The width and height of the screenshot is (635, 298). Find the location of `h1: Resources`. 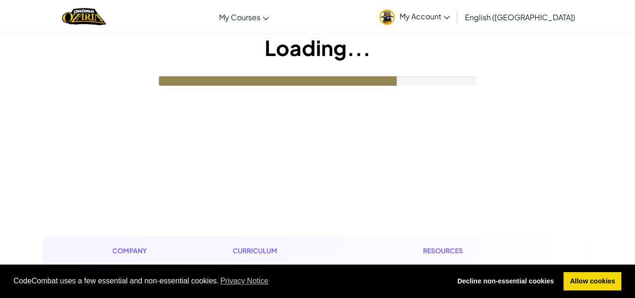

h1: Resources is located at coordinates (473, 250).